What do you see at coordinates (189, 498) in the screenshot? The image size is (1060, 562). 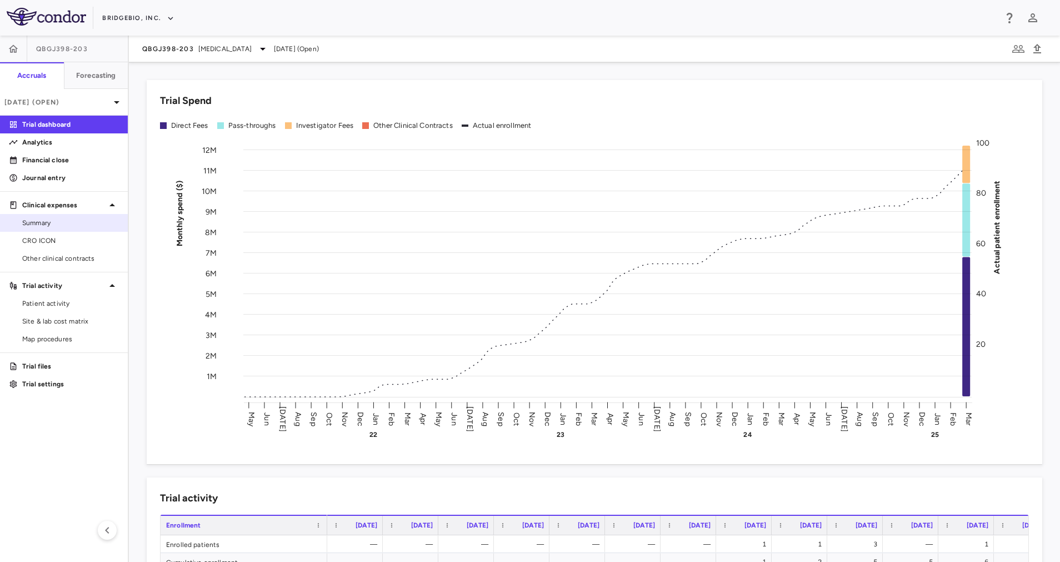 I see `h6: Trial activity` at bounding box center [189, 498].